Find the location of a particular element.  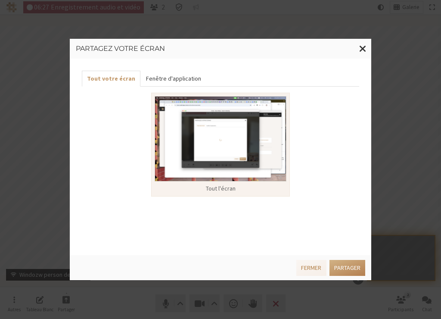

div: Tout l'écran is located at coordinates (220, 188).